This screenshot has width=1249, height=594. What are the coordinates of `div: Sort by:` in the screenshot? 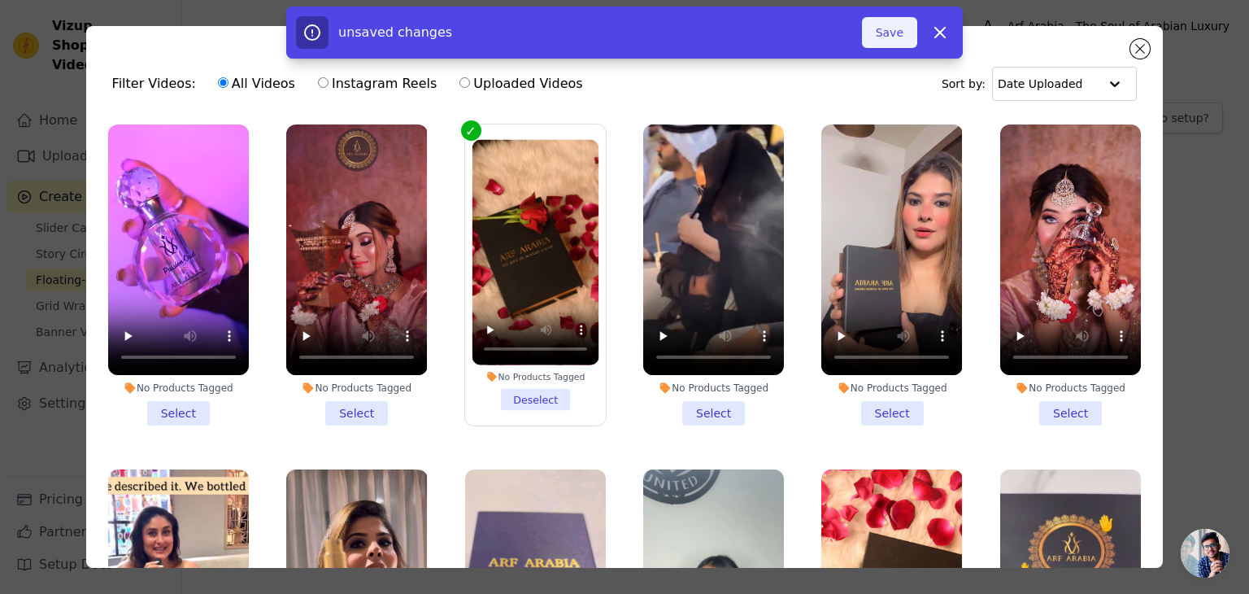 It's located at (1039, 84).